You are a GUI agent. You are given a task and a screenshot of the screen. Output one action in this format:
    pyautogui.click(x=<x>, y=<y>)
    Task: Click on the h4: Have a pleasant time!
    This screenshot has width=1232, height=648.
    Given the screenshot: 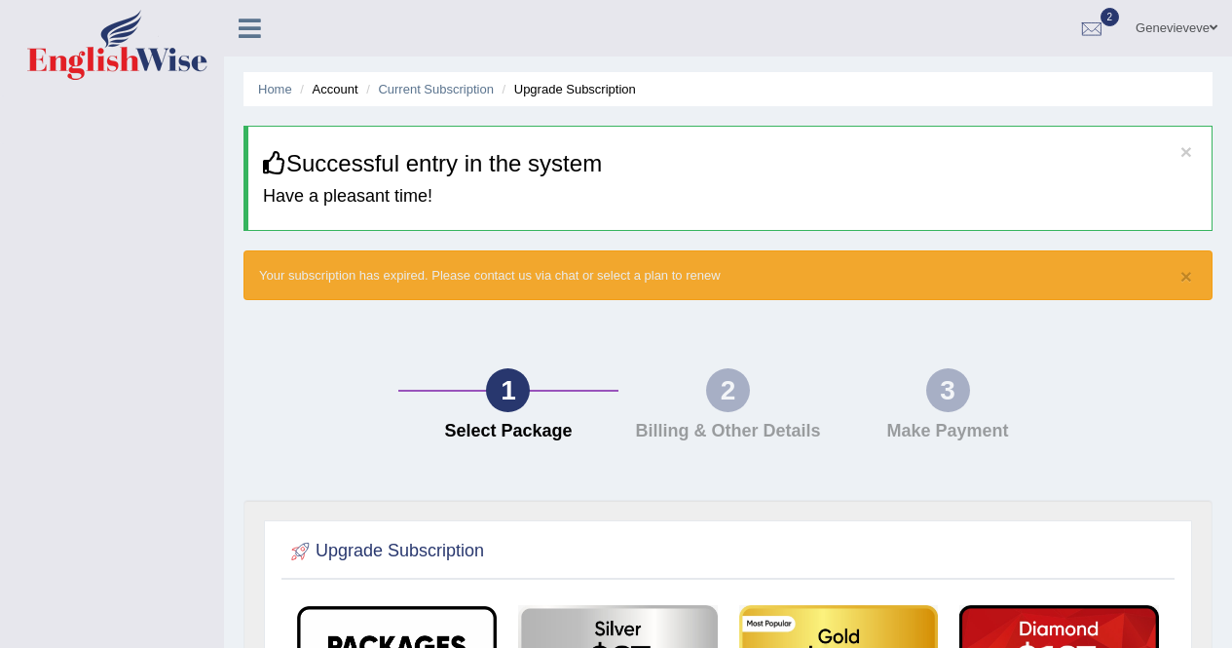 What is the action you would take?
    pyautogui.click(x=730, y=197)
    